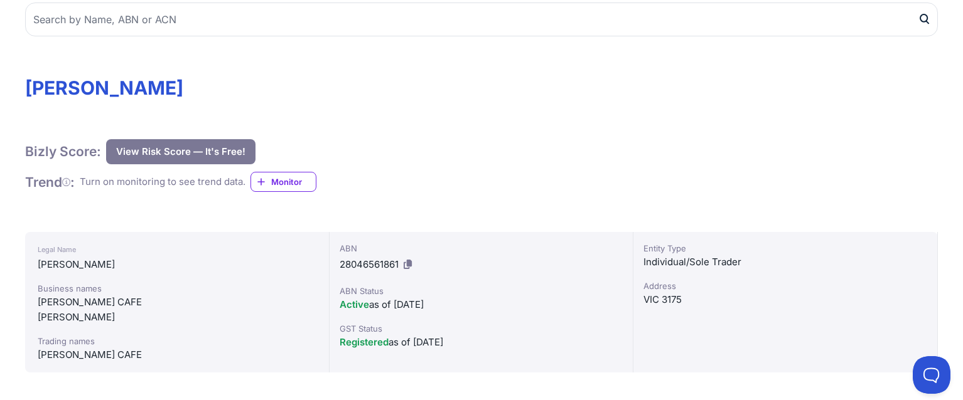 The width and height of the screenshot is (963, 400). What do you see at coordinates (293, 182) in the screenshot?
I see `span: Monitor` at bounding box center [293, 182].